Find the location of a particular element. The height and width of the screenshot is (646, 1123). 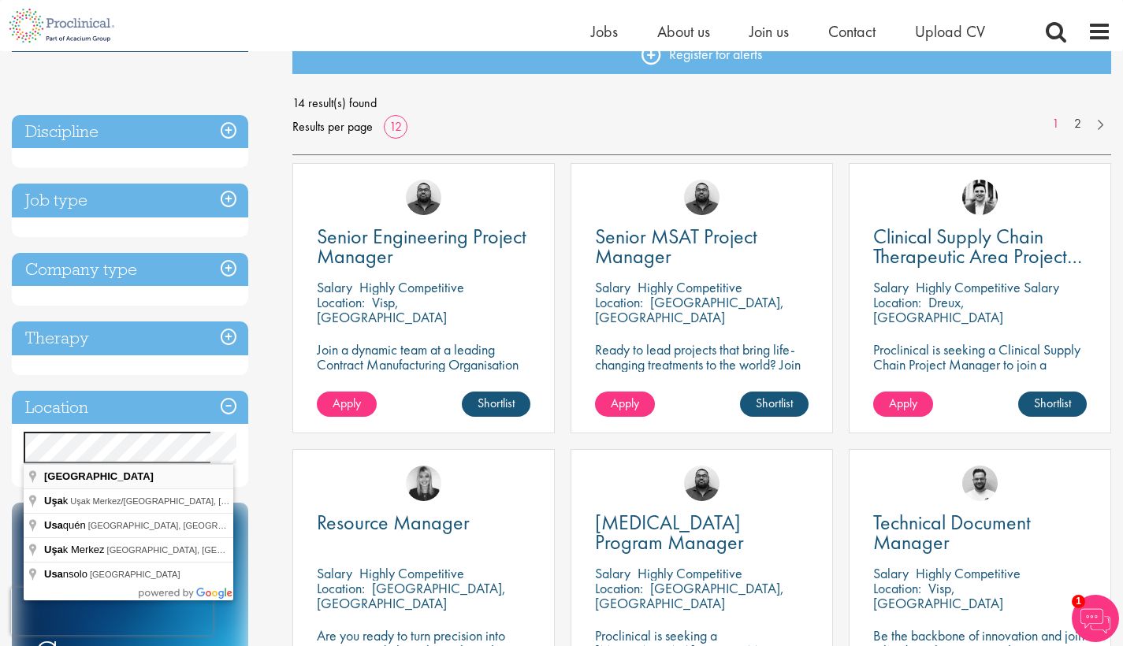

span: Senior MSAT Project Manager is located at coordinates (676, 246).